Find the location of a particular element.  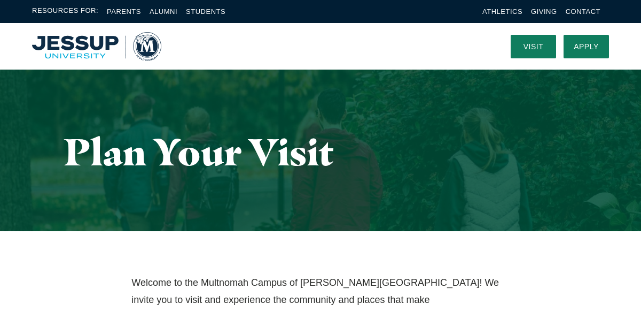

a: Visit is located at coordinates (533, 46).